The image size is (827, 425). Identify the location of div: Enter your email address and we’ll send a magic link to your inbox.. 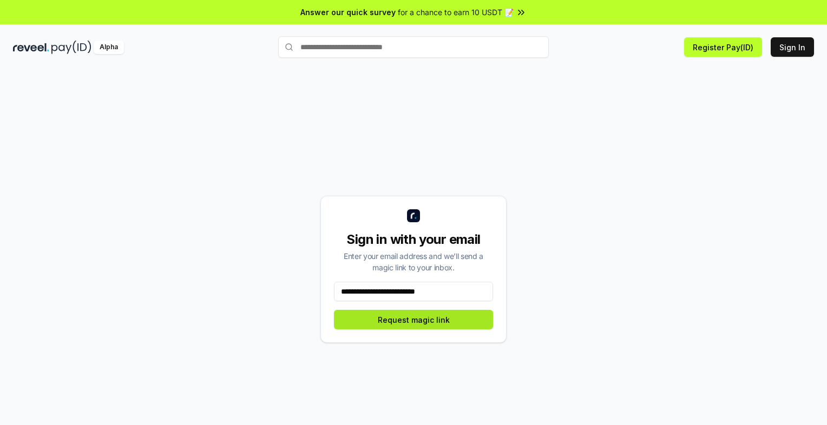
(414, 262).